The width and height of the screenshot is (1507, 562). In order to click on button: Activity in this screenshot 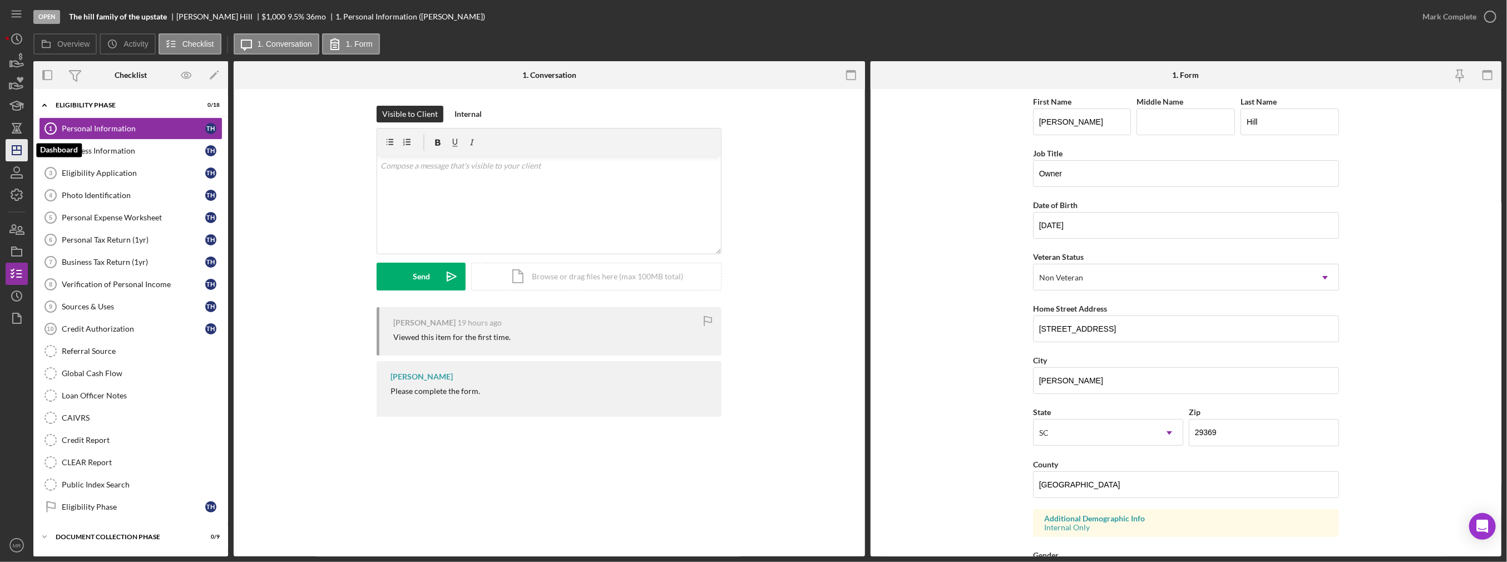, I will do `click(127, 44)`.